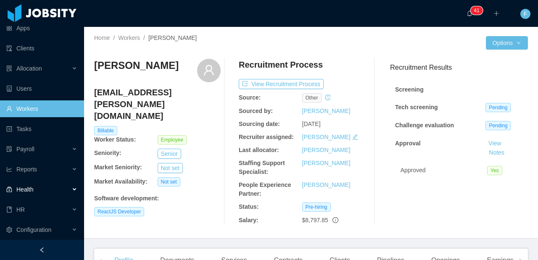 This screenshot has width=538, height=260. What do you see at coordinates (169, 182) in the screenshot?
I see `span: Not set` at bounding box center [169, 182].